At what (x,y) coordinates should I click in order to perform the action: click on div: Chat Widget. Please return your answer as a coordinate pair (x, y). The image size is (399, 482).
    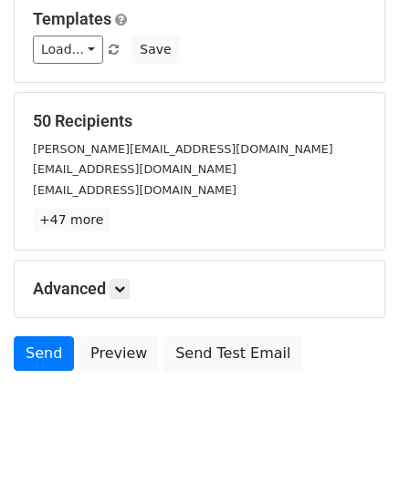
    Looking at the image, I should click on (353, 439).